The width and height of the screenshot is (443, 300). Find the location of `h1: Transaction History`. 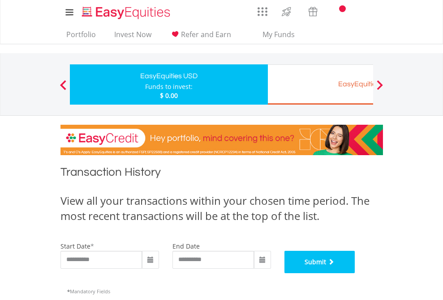

h1: Transaction History is located at coordinates (221, 174).